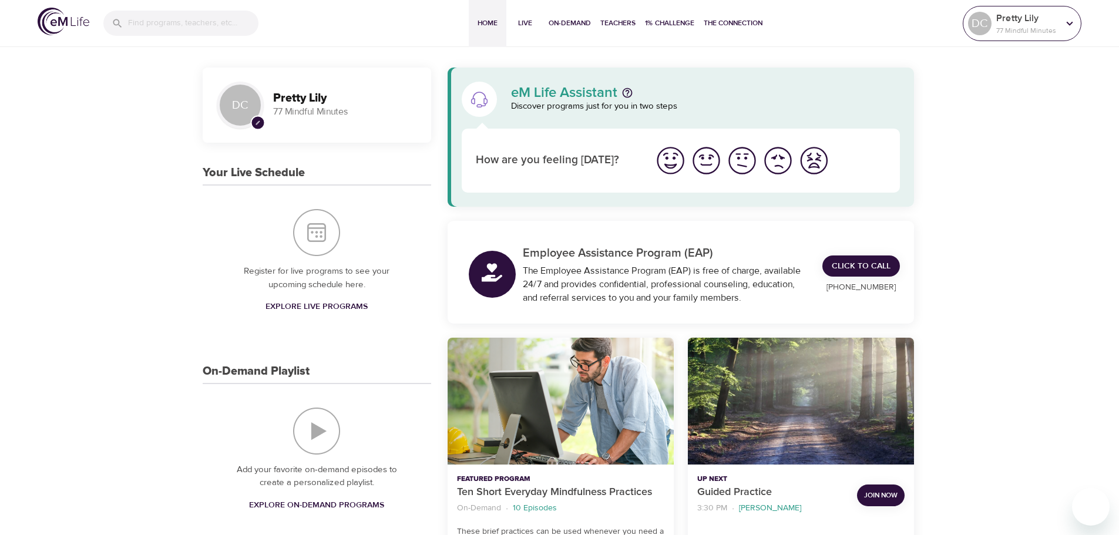  Describe the element at coordinates (670, 160) in the screenshot. I see `button: I'm feeling great` at that location.